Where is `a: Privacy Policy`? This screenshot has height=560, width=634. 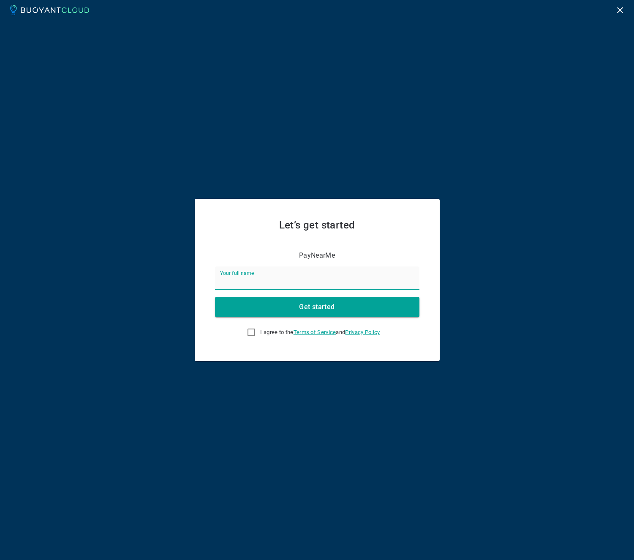
a: Privacy Policy is located at coordinates (363, 332).